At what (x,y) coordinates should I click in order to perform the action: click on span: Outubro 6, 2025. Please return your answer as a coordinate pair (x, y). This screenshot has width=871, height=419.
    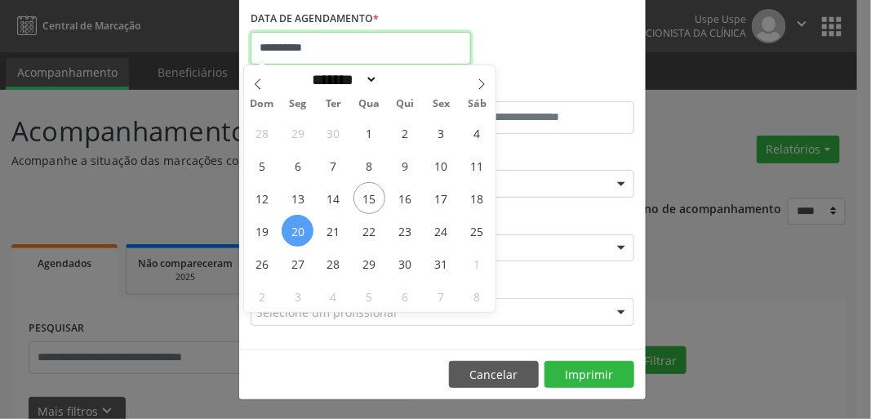
    Looking at the image, I should click on (297, 165).